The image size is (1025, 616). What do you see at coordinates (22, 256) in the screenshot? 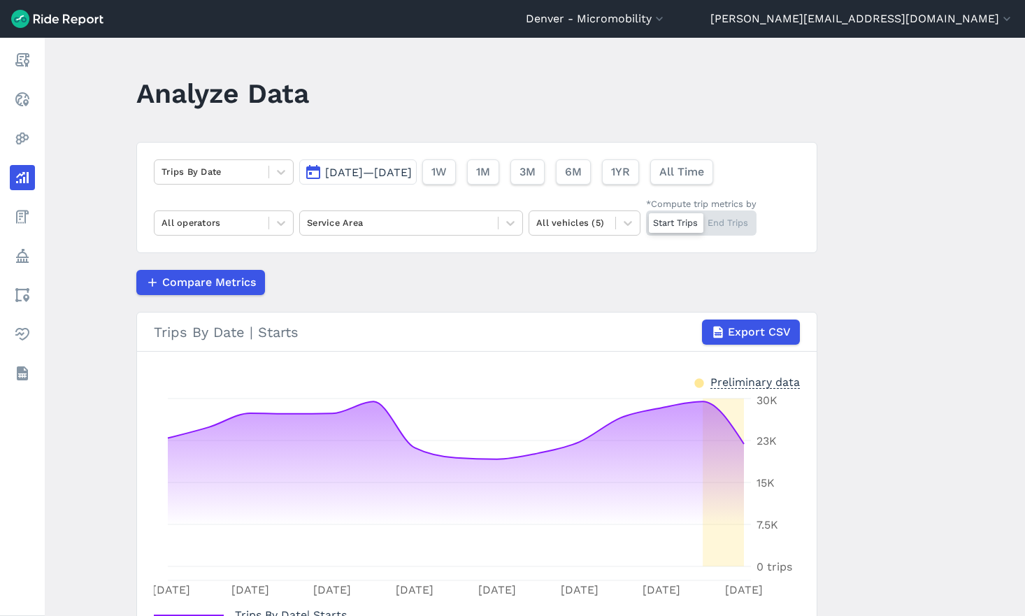
I see `a: Policy` at bounding box center [22, 256].